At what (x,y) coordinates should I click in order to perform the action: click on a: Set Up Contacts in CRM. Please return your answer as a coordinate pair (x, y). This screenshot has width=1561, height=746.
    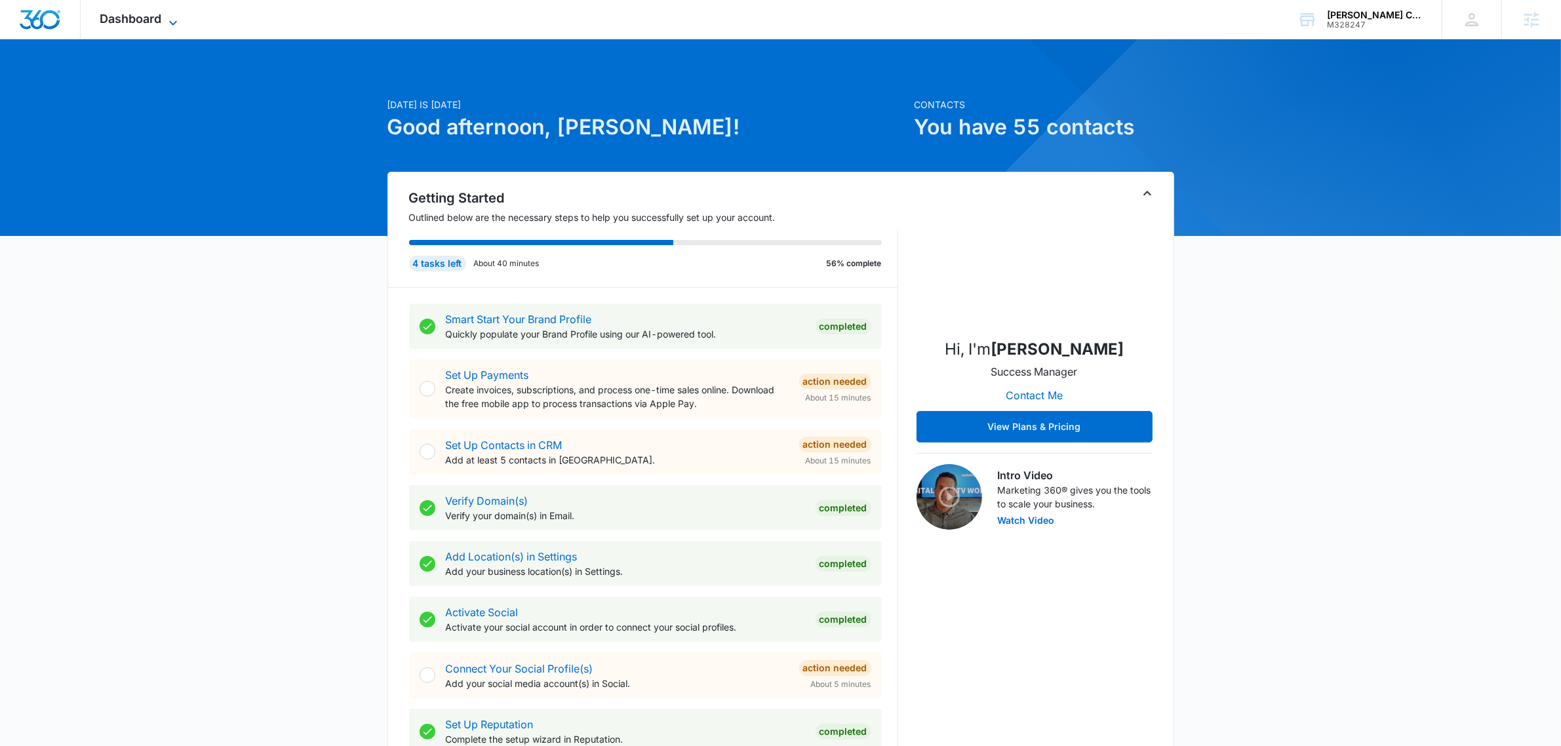
    Looking at the image, I should click on (504, 445).